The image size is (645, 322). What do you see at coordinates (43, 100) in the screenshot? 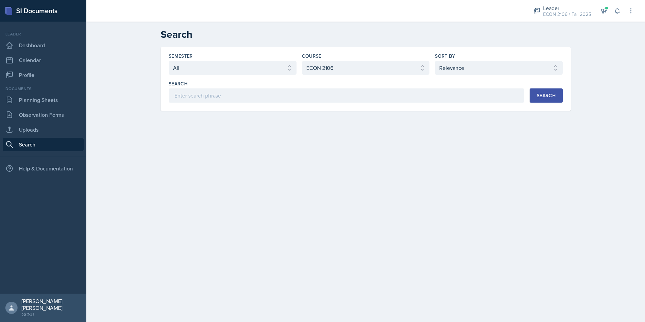
I see `a: Planning Sheets` at bounding box center [43, 100].